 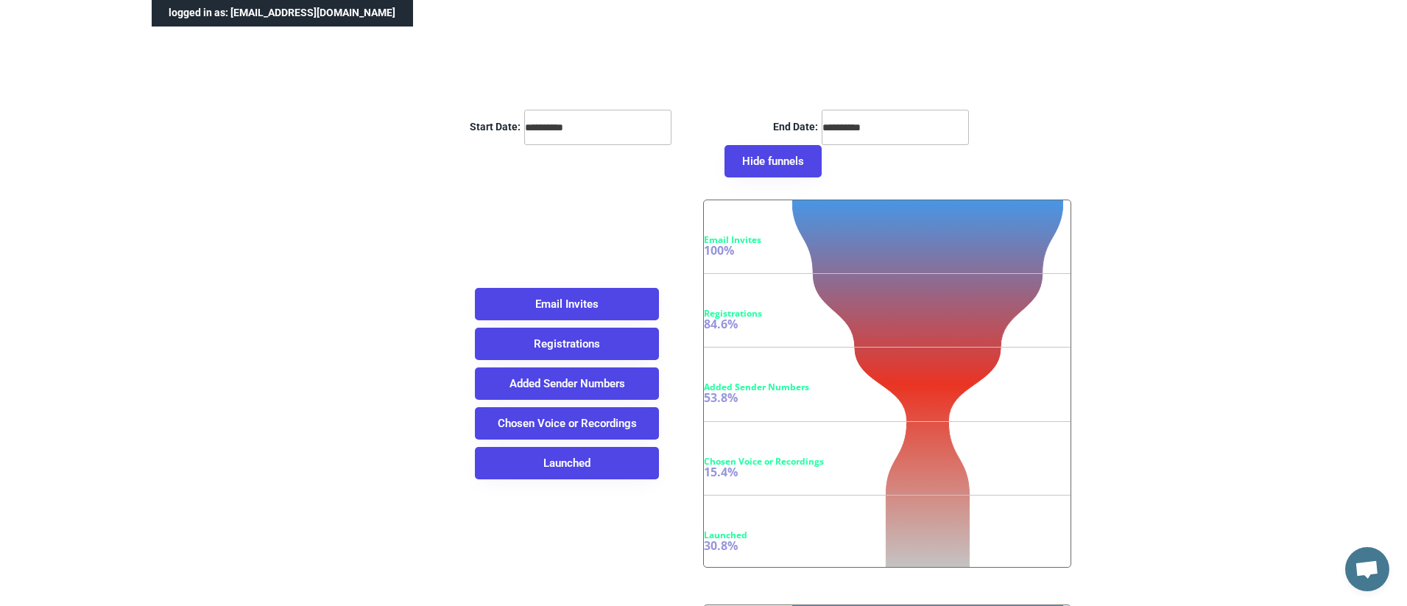 I want to click on div: 4, so click(x=889, y=446).